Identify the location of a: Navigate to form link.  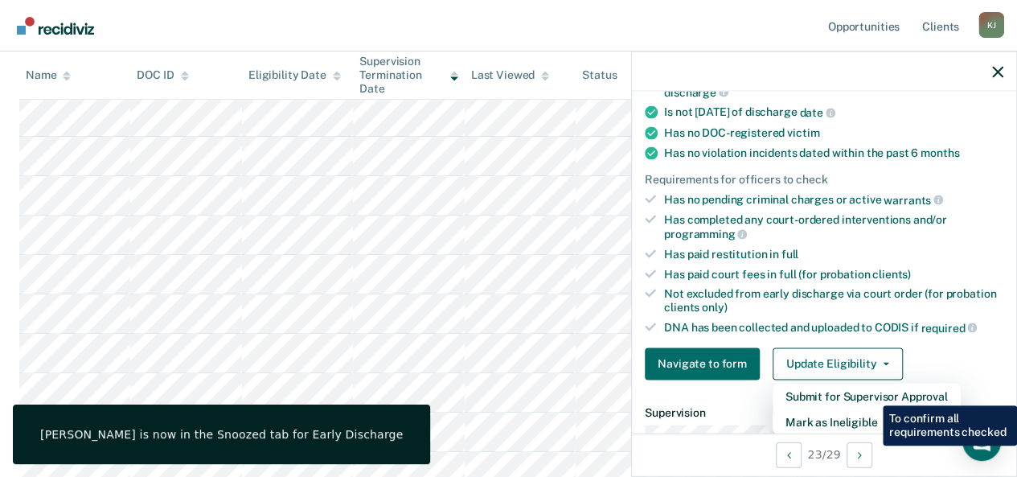
(705, 363).